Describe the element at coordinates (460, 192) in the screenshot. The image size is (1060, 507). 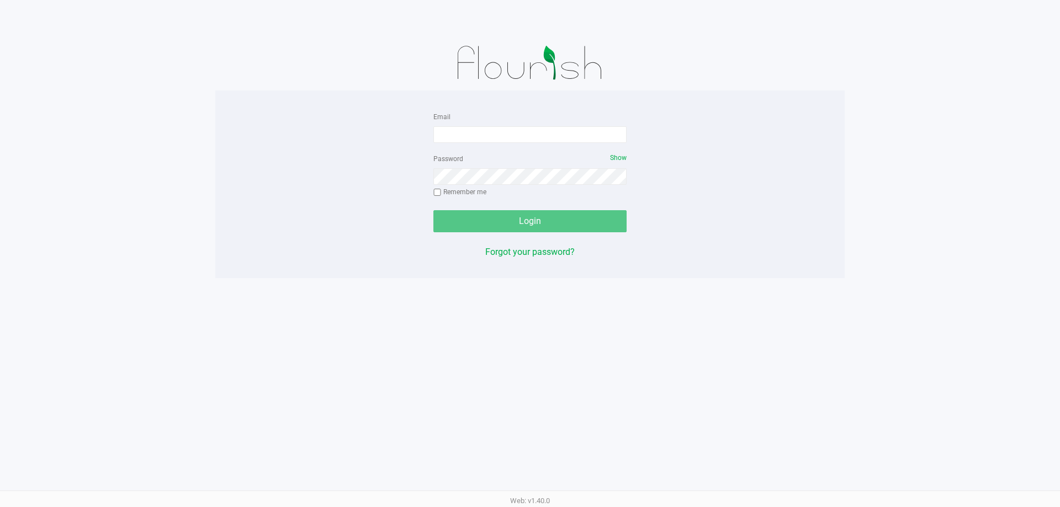
I see `label: Remember me` at that location.